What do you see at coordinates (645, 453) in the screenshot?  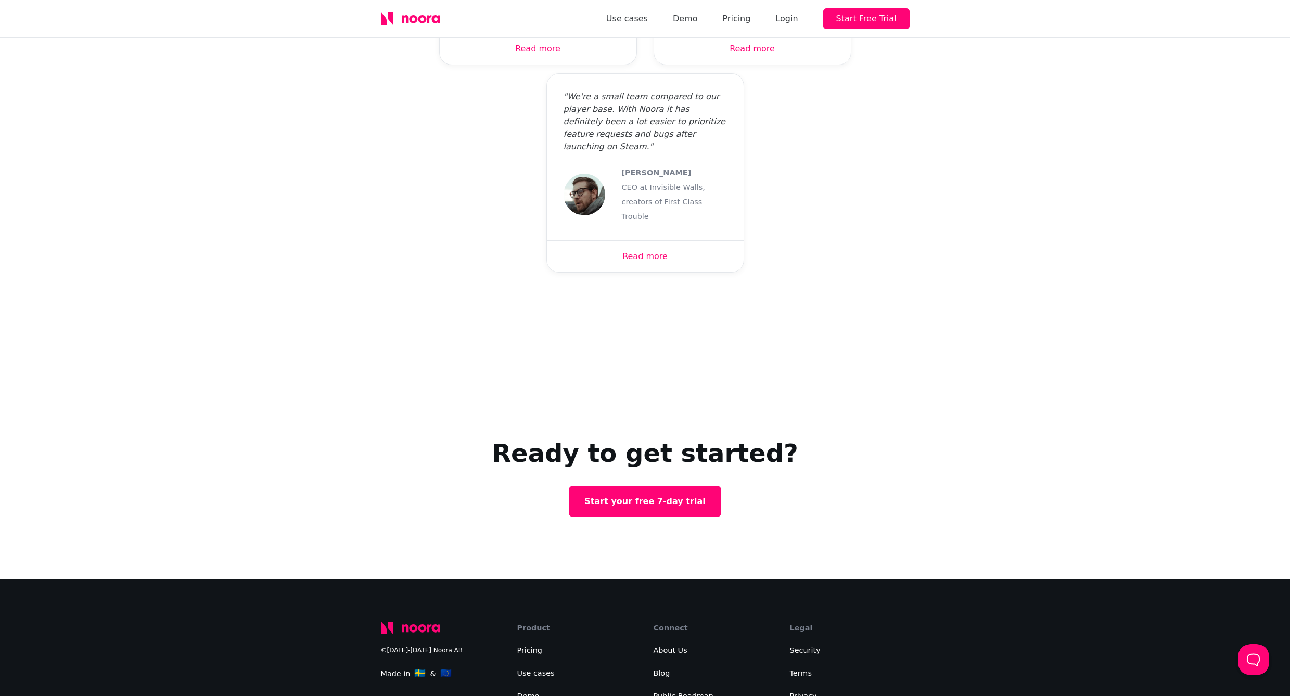 I see `h2: Ready to get started?` at bounding box center [645, 453].